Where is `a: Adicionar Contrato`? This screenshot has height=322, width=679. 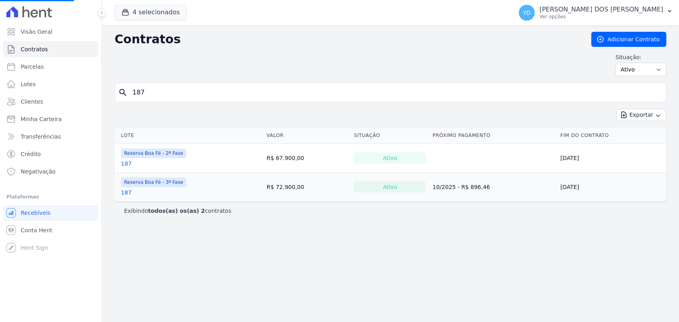 a: Adicionar Contrato is located at coordinates (628, 39).